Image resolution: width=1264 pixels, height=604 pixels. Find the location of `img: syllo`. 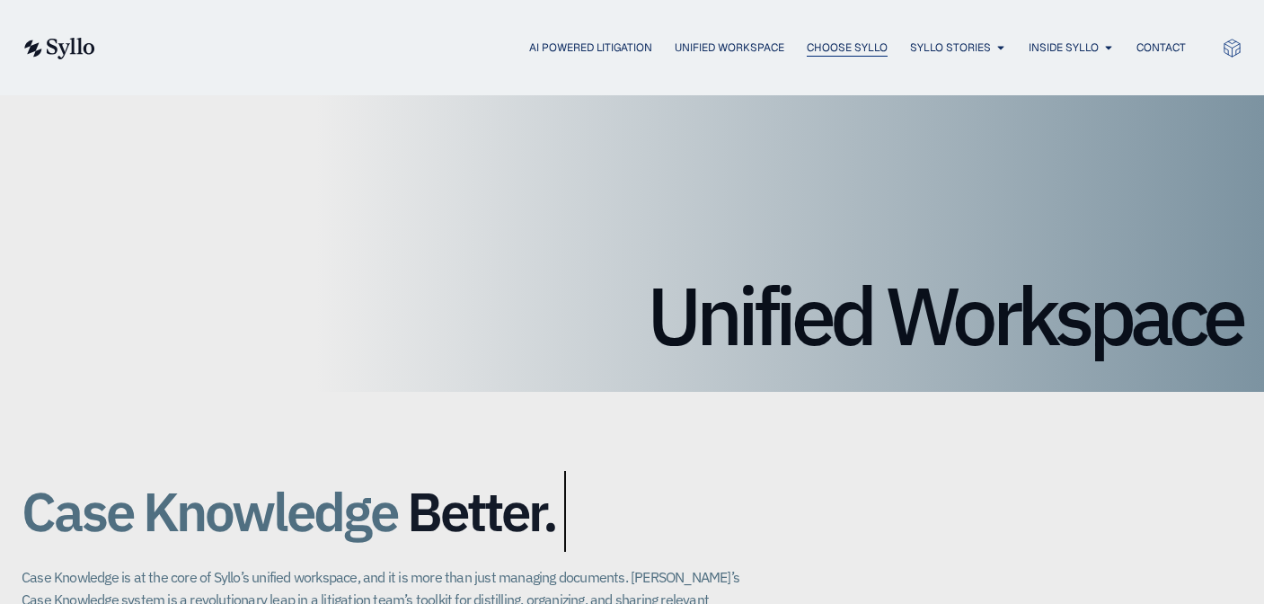

img: syllo is located at coordinates (58, 49).